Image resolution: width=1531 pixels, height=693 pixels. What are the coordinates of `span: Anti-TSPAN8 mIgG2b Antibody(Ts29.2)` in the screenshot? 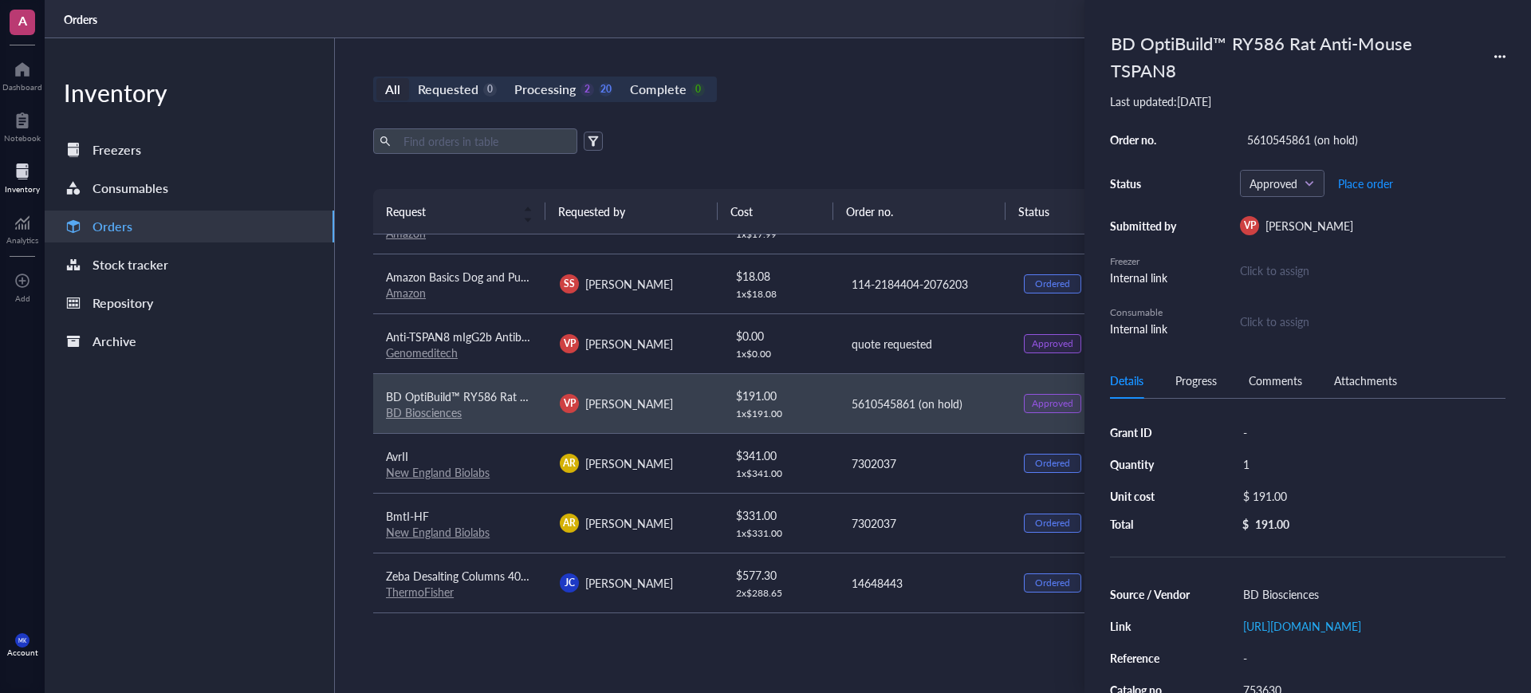 It's located at (482, 337).